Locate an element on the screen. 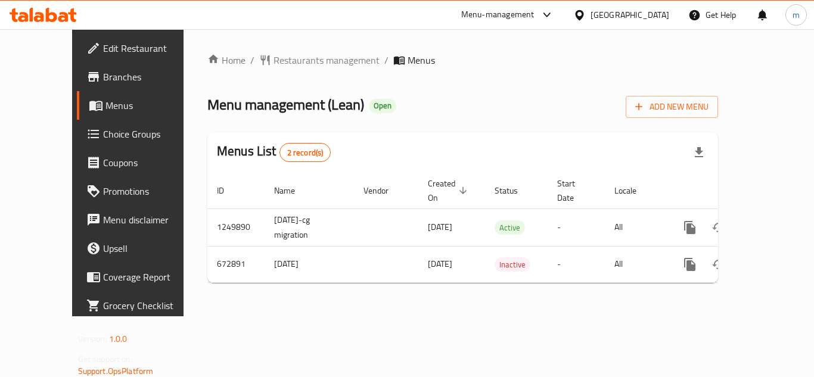 This screenshot has height=377, width=814. nav: breadcrumb is located at coordinates (462, 60).